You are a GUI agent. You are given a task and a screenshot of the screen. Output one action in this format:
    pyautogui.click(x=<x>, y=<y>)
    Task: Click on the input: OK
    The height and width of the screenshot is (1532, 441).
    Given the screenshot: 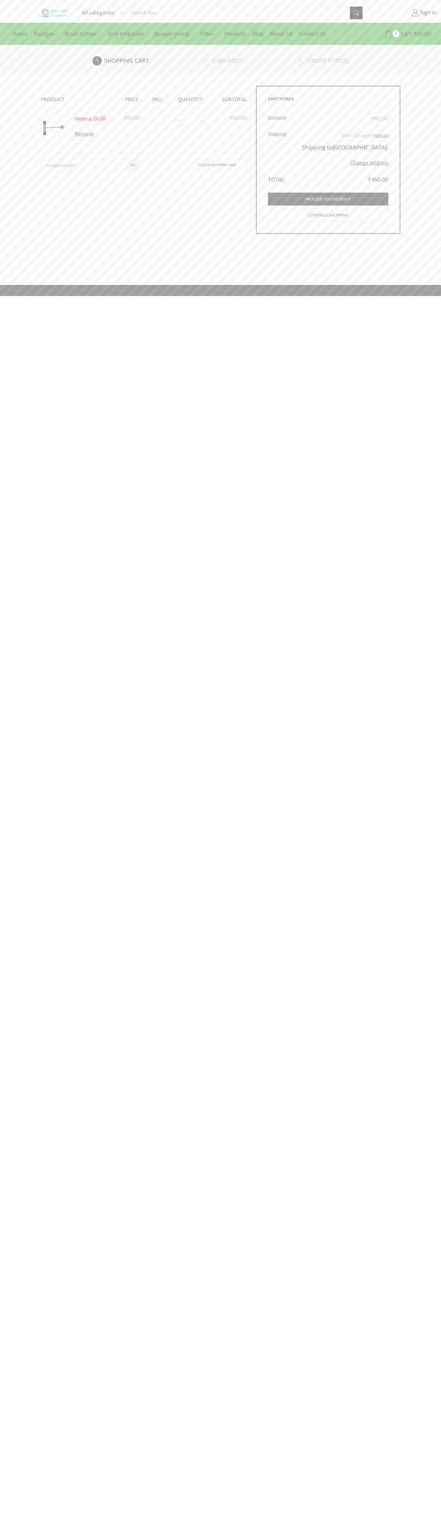 What is the action you would take?
    pyautogui.click(x=133, y=165)
    